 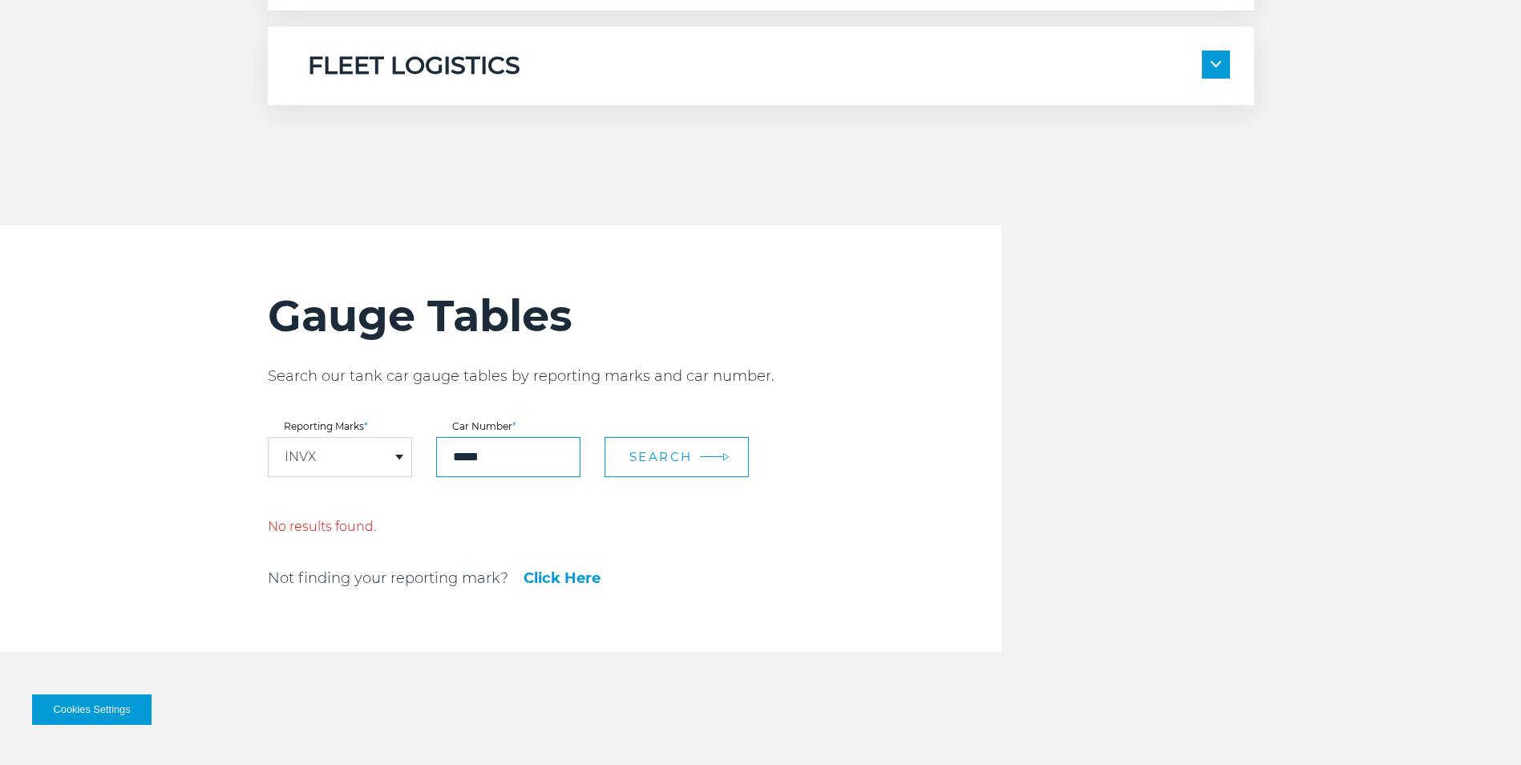 I want to click on a: Click Here, so click(x=562, y=578).